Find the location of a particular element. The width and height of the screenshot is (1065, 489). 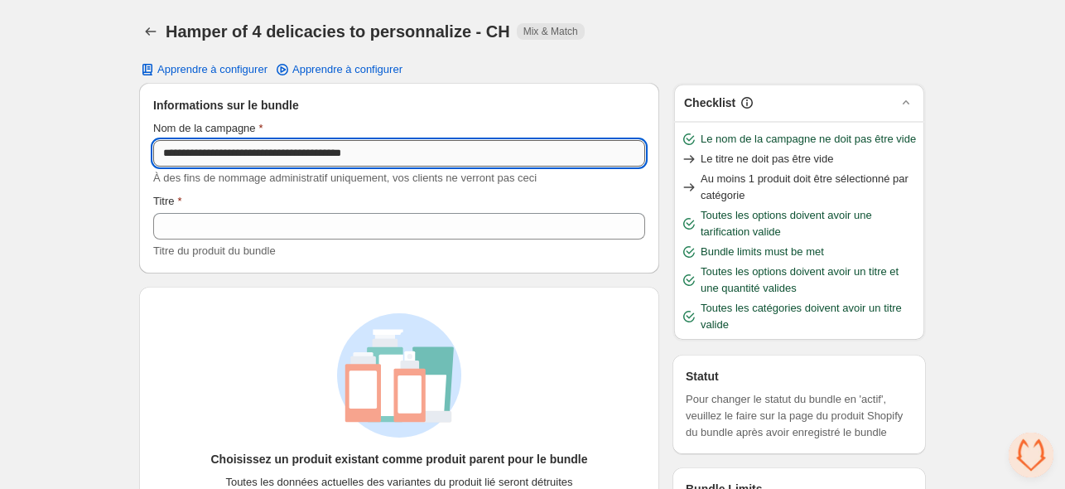

span: Toutes les catégories doivent avoir un titre valide is located at coordinates (809, 316).